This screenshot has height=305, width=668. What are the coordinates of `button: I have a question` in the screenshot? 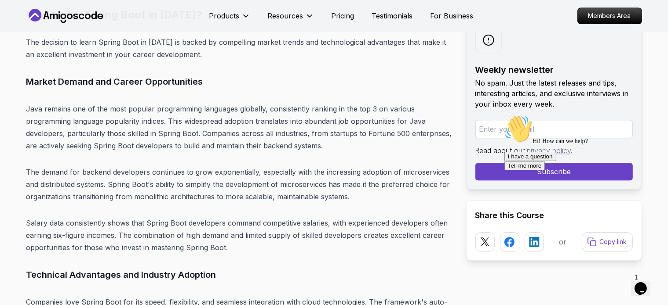 It's located at (29, 45).